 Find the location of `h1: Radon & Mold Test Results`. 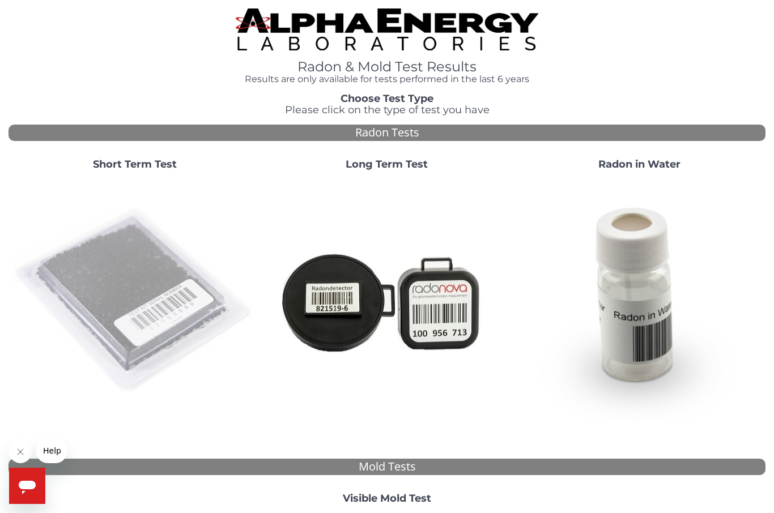

h1: Radon & Mold Test Results is located at coordinates (387, 67).